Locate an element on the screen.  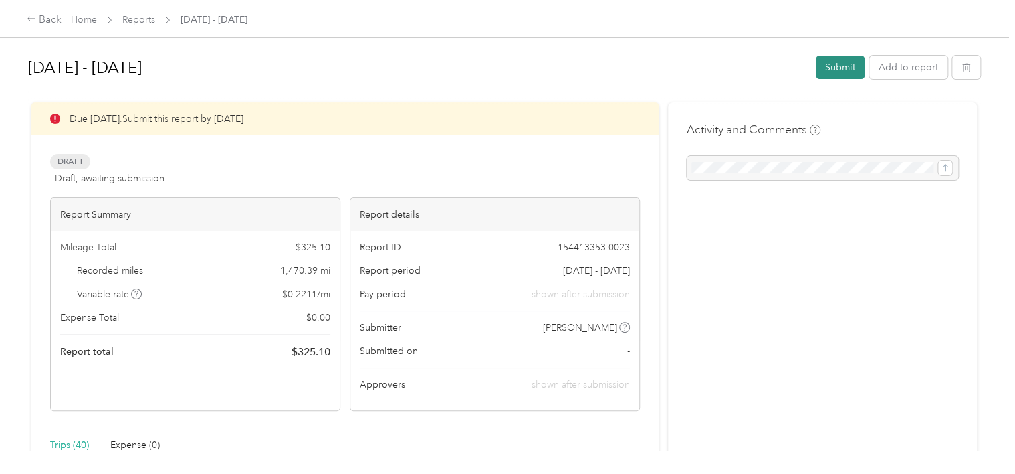
span: Mileage Total is located at coordinates (88, 247).